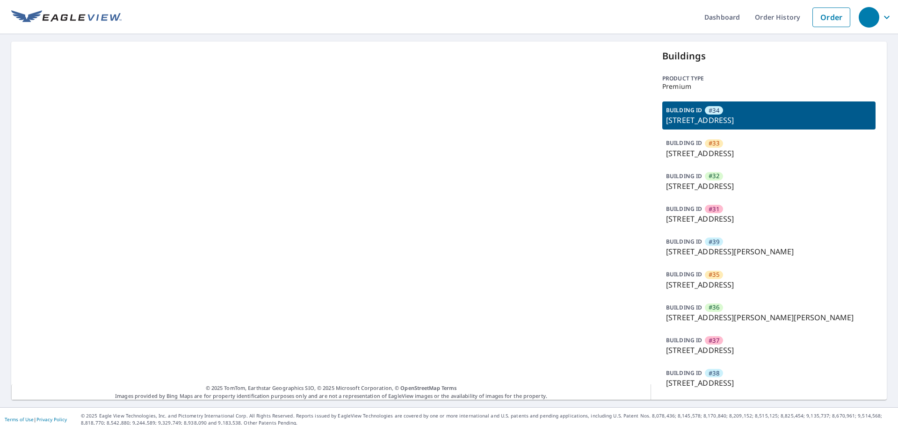 This screenshot has width=898, height=425. I want to click on a: Terms of Use, so click(19, 419).